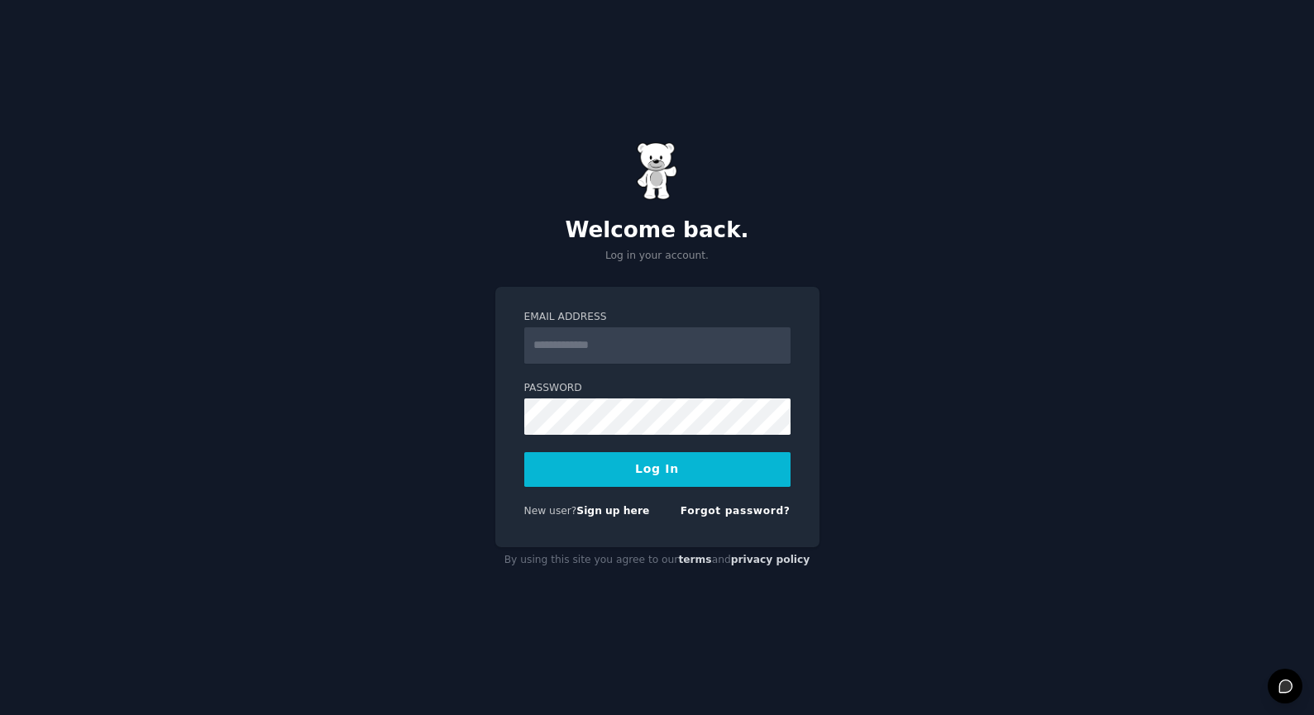  Describe the element at coordinates (735, 511) in the screenshot. I see `a: Forgot password?` at that location.